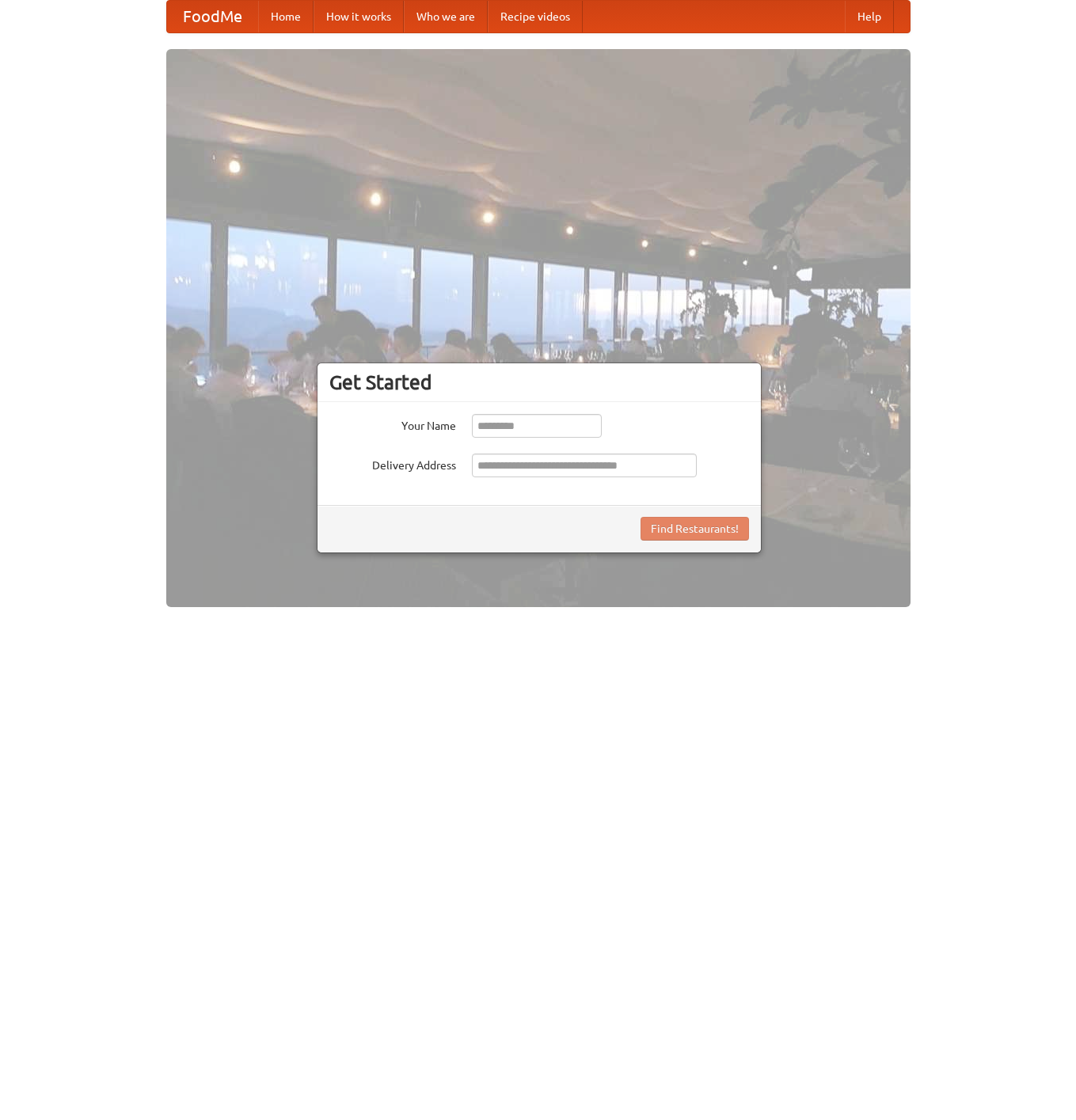 Image resolution: width=1076 pixels, height=1120 pixels. Describe the element at coordinates (393, 463) in the screenshot. I see `label: Delivery Address` at that location.